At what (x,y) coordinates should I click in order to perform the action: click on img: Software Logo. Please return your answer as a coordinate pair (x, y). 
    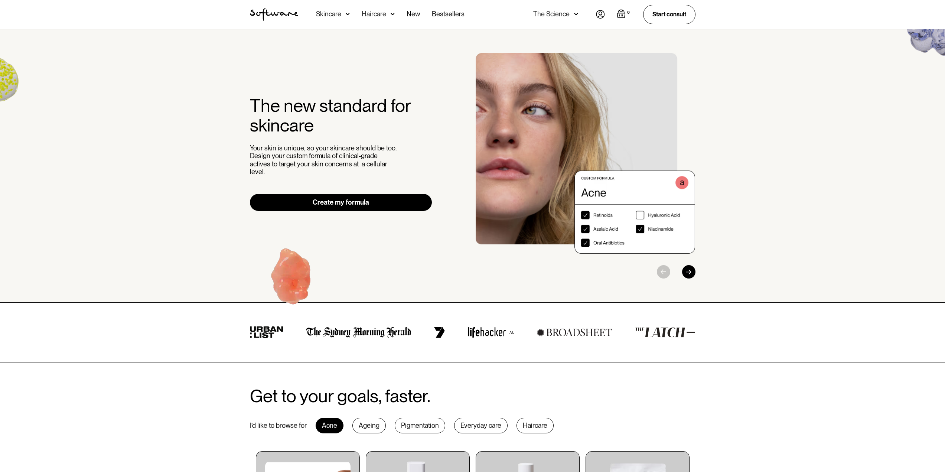
    Looking at the image, I should click on (274, 14).